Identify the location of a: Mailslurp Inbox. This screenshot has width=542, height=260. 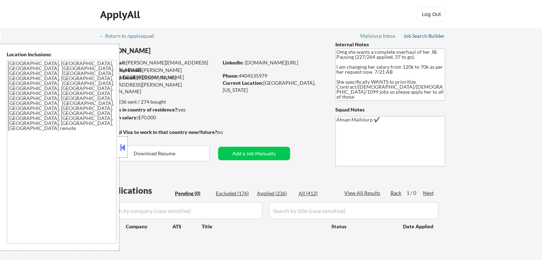
(378, 37).